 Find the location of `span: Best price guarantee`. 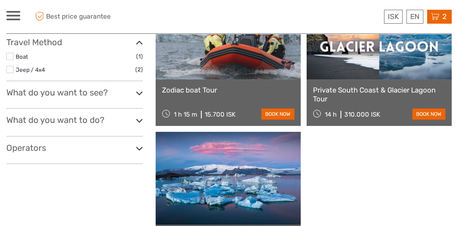

span: Best price guarantee is located at coordinates (75, 16).